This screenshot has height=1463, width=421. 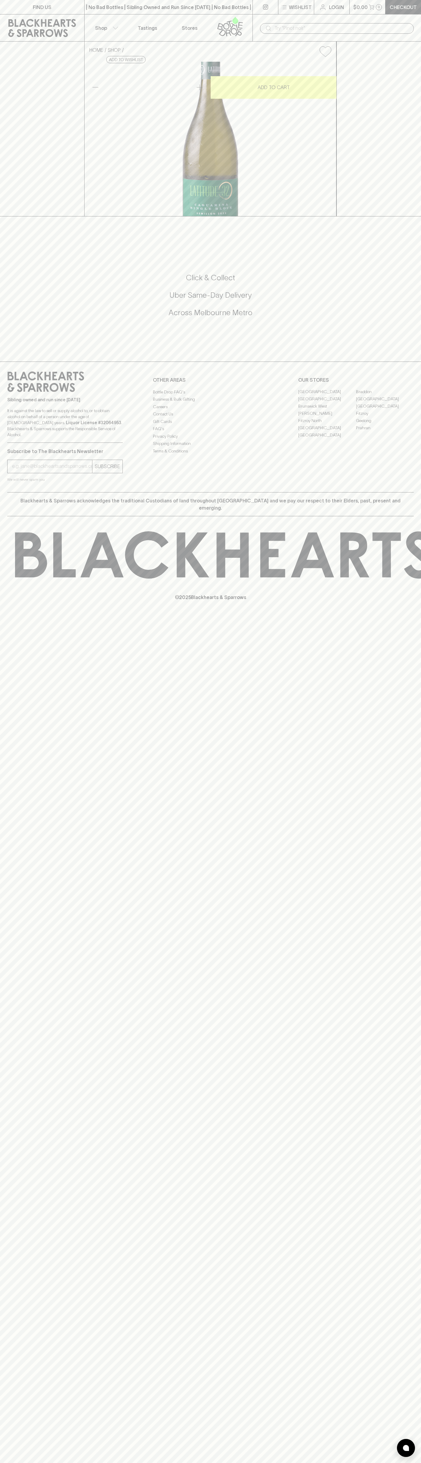 What do you see at coordinates (385, 421) in the screenshot?
I see `a: Geelong` at bounding box center [385, 421].